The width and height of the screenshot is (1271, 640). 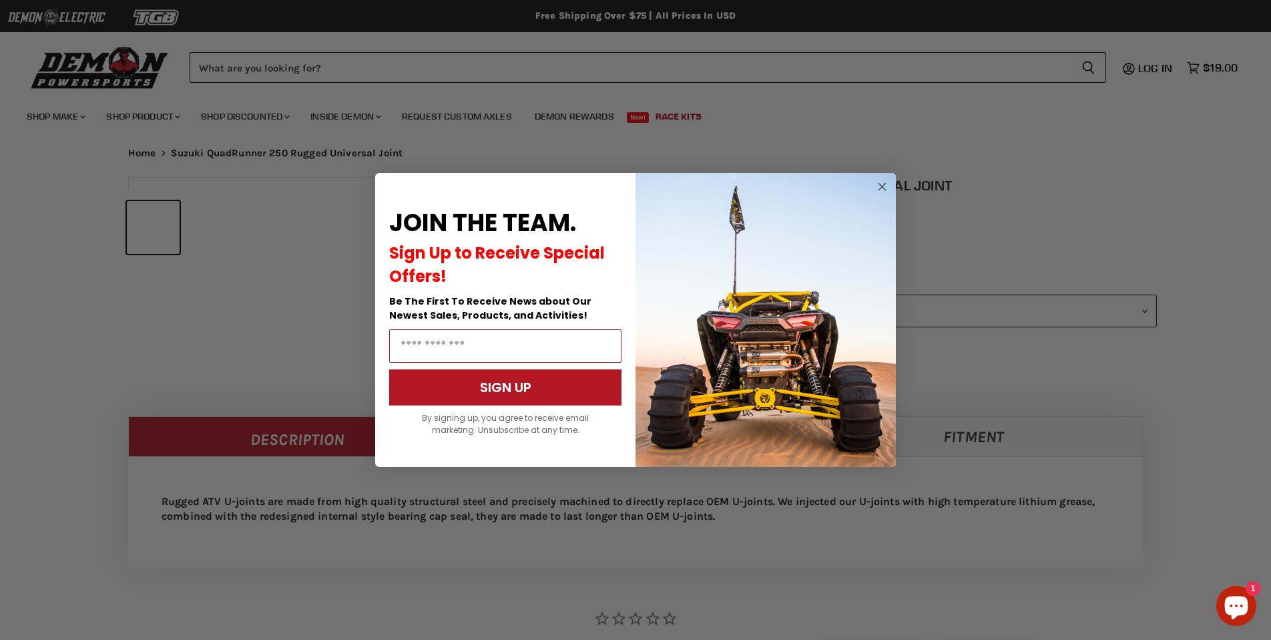 I want to click on inbox-online-store-chat: Shopify online store chat, so click(x=1237, y=607).